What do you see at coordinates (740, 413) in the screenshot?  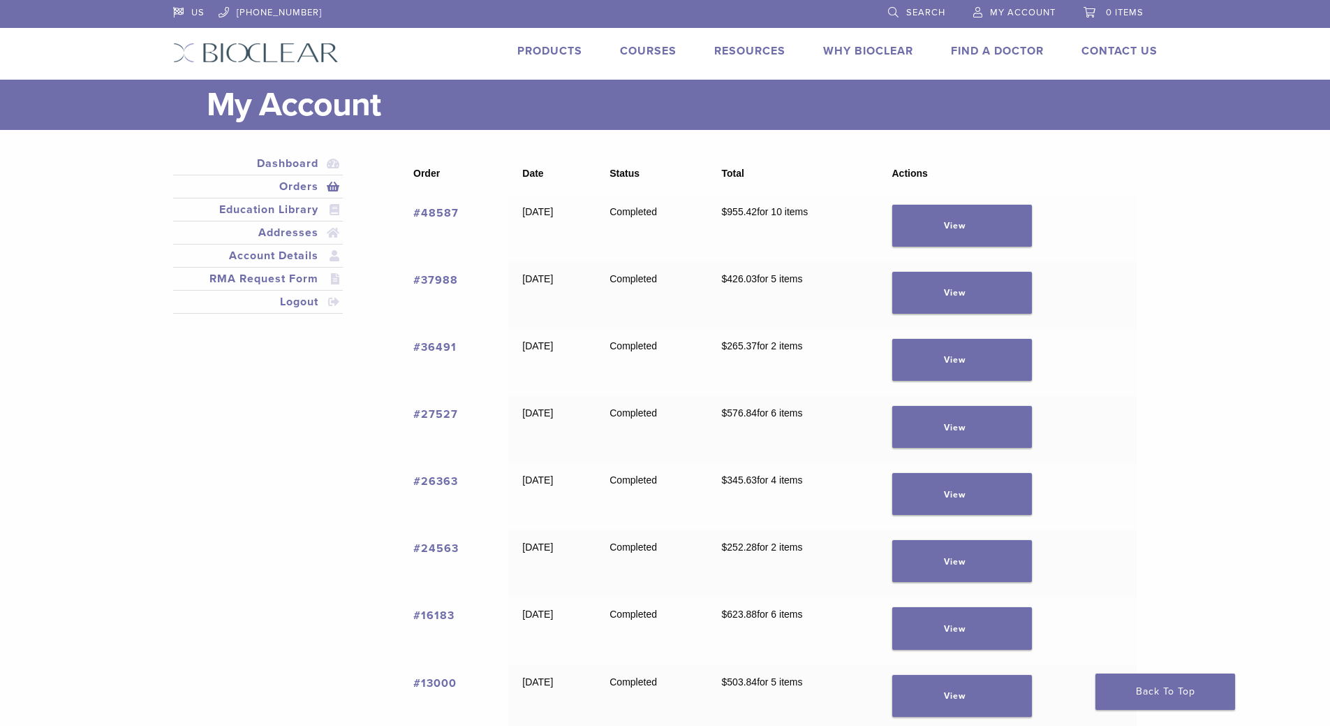 I see `span: 576.84` at bounding box center [740, 413].